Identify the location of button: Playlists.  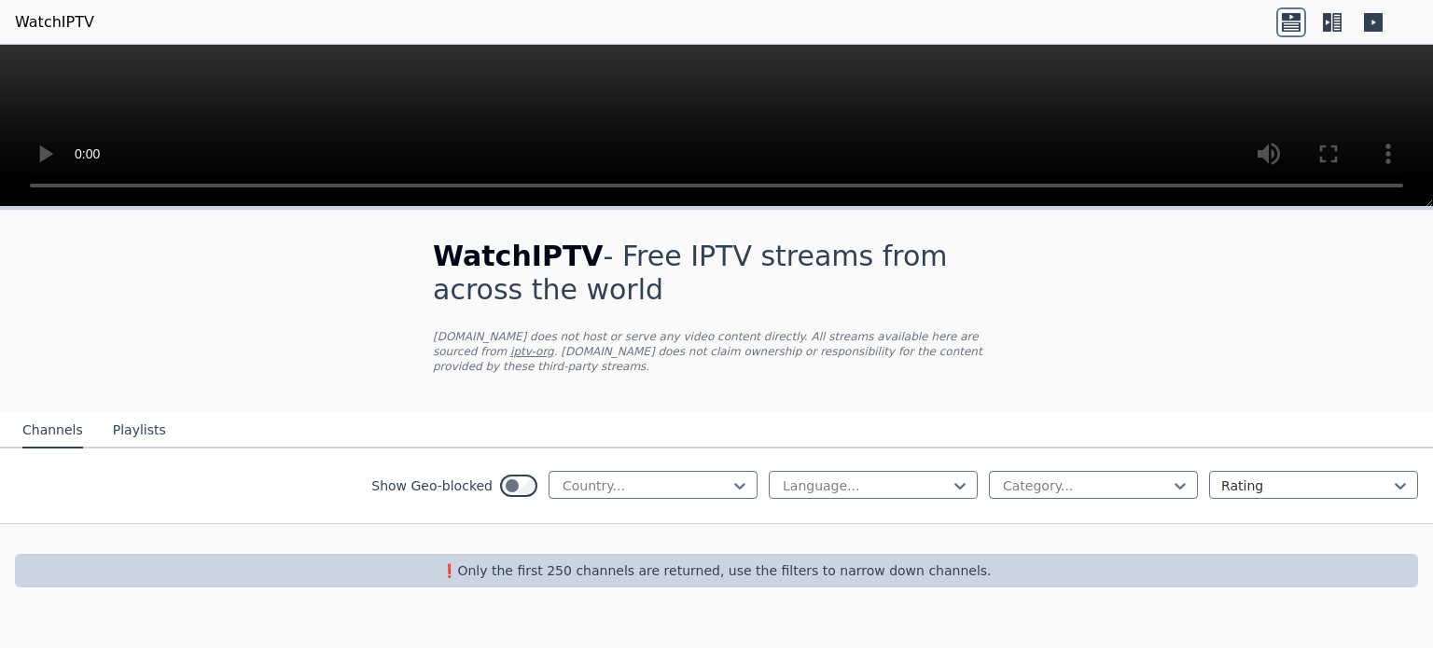
(139, 431).